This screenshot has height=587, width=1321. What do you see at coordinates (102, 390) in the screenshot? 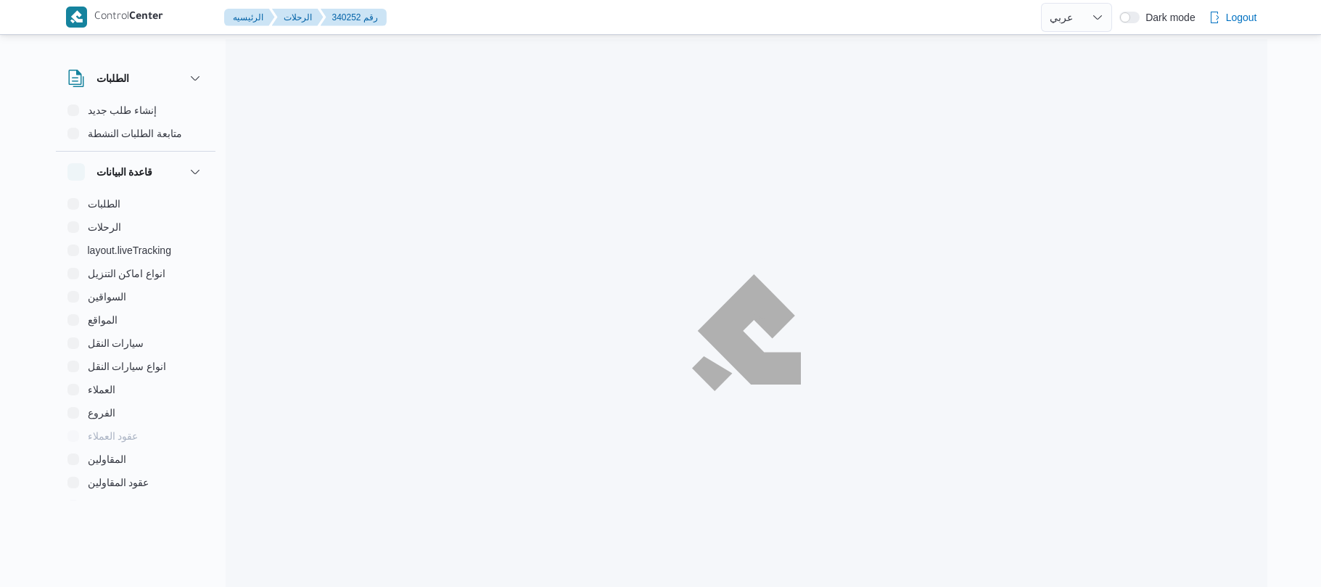
I see `span: العملاء` at bounding box center [102, 390].